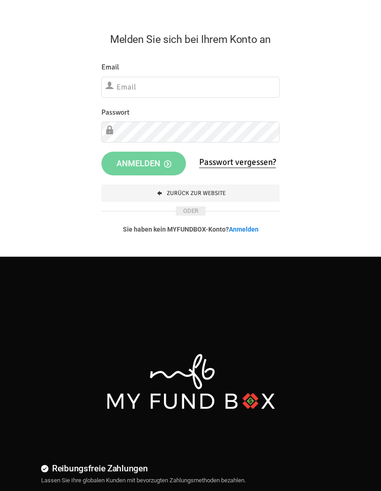 The height and width of the screenshot is (491, 381). I want to click on label: Passwort, so click(115, 112).